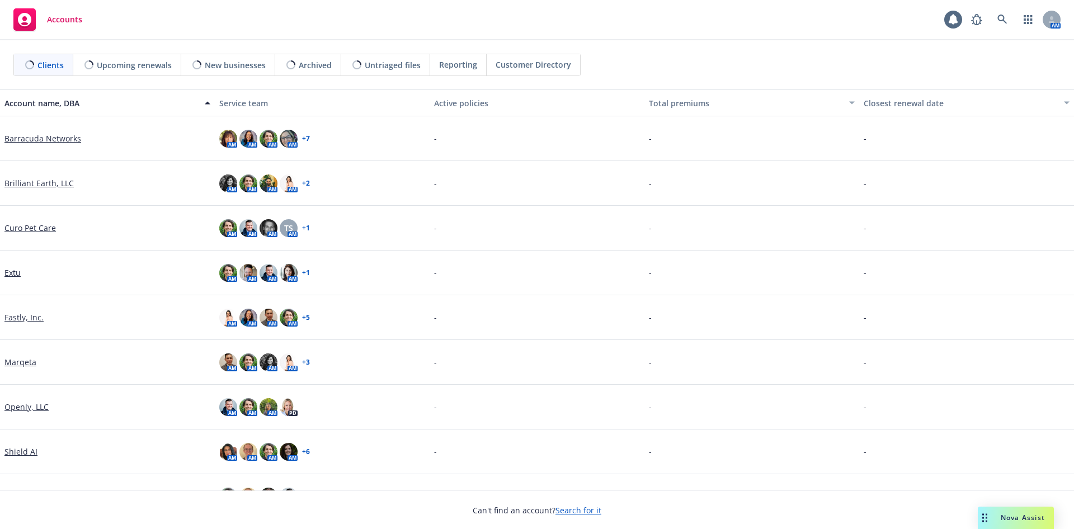 Image resolution: width=1074 pixels, height=529 pixels. What do you see at coordinates (101, 103) in the screenshot?
I see `div: Account name, DBA` at bounding box center [101, 103].